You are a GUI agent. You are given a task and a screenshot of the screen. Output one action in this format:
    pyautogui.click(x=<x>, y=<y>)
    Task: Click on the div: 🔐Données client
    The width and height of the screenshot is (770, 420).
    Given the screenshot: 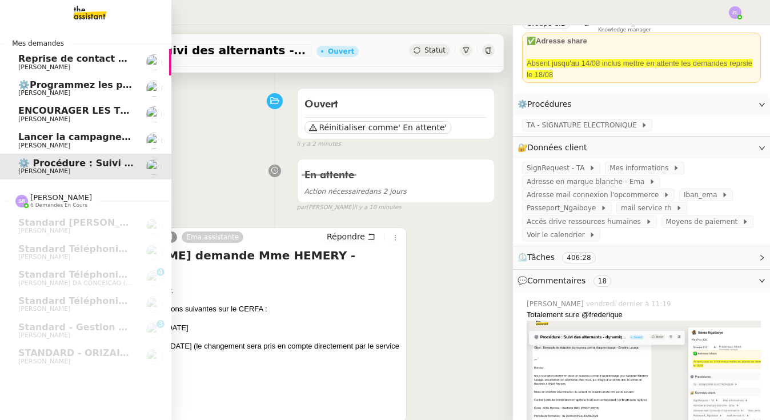 What is the action you would take?
    pyautogui.click(x=641, y=147)
    